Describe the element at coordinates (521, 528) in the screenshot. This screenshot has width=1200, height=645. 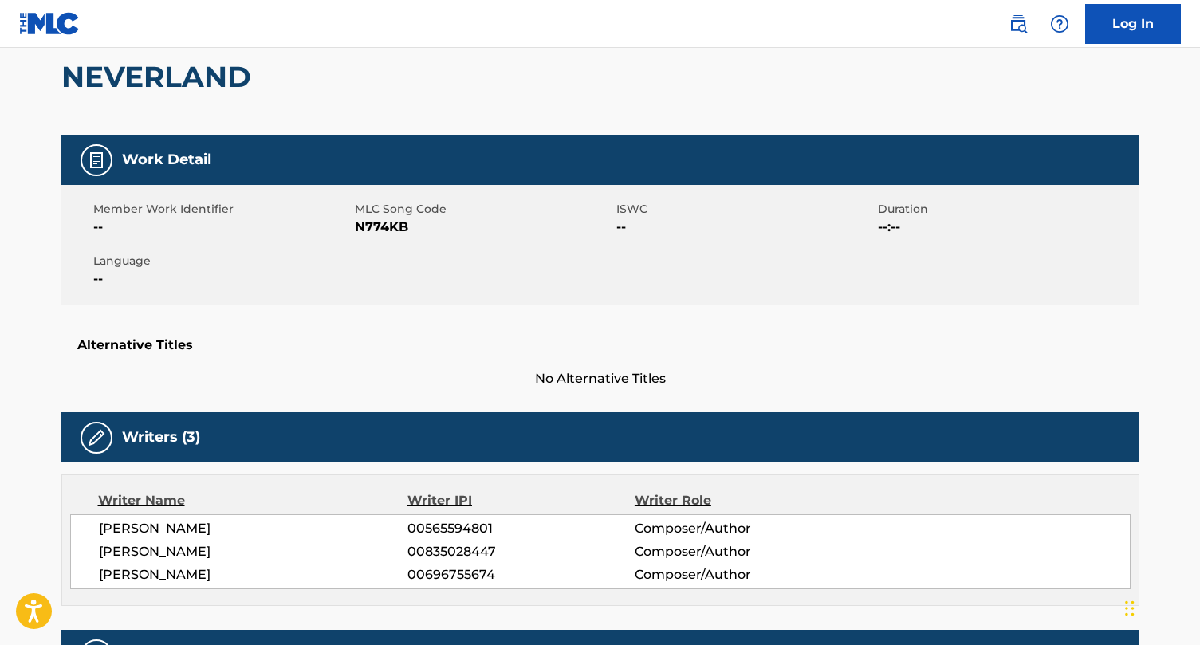
I see `span: 00565594801` at that location.